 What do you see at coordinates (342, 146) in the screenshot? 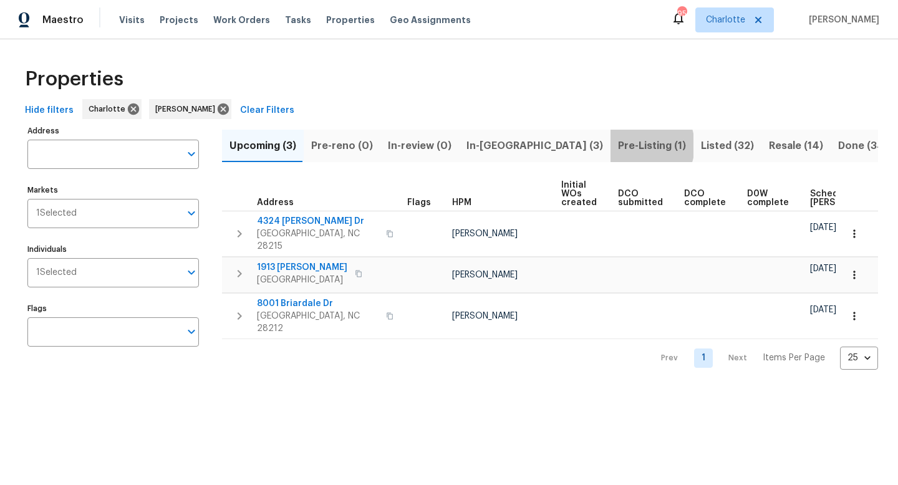
I see `span: Pre-reno (0)` at bounding box center [342, 146].